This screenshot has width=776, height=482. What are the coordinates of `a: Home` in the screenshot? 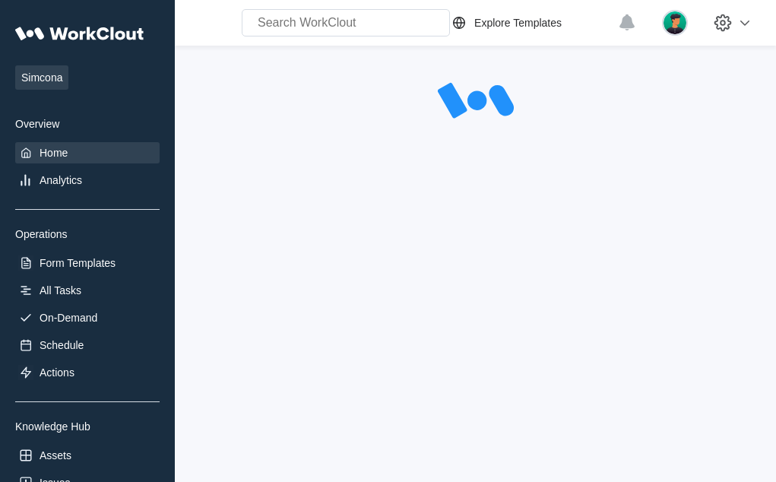 It's located at (87, 153).